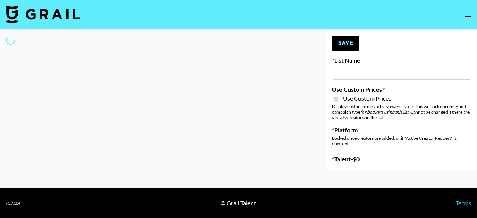 This screenshot has height=218, width=477. I want to click on div: Display custom prices to list viewers. Note: This will lock currency and campaign type . Cannot b..., so click(402, 112).